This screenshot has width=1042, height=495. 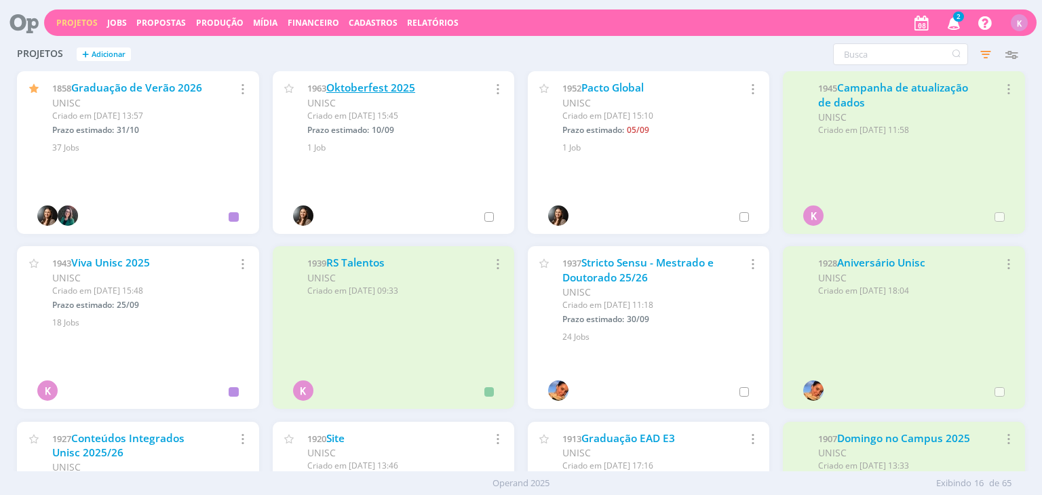 I want to click on span: 1939, so click(x=317, y=263).